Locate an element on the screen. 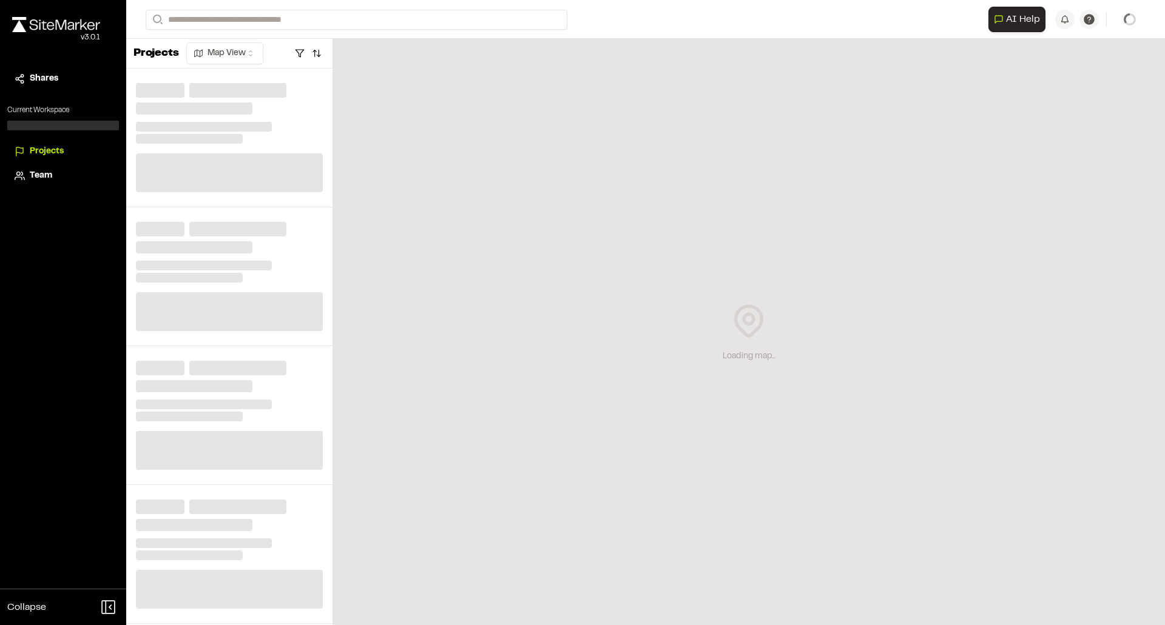 The image size is (1165, 625). div: Loading map... is located at coordinates (749, 357).